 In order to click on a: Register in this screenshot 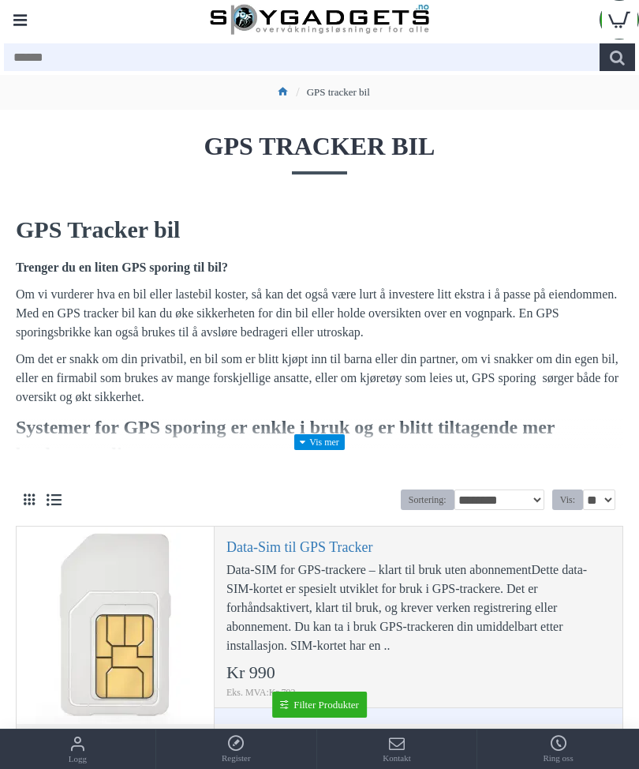, I will do `click(236, 749)`.